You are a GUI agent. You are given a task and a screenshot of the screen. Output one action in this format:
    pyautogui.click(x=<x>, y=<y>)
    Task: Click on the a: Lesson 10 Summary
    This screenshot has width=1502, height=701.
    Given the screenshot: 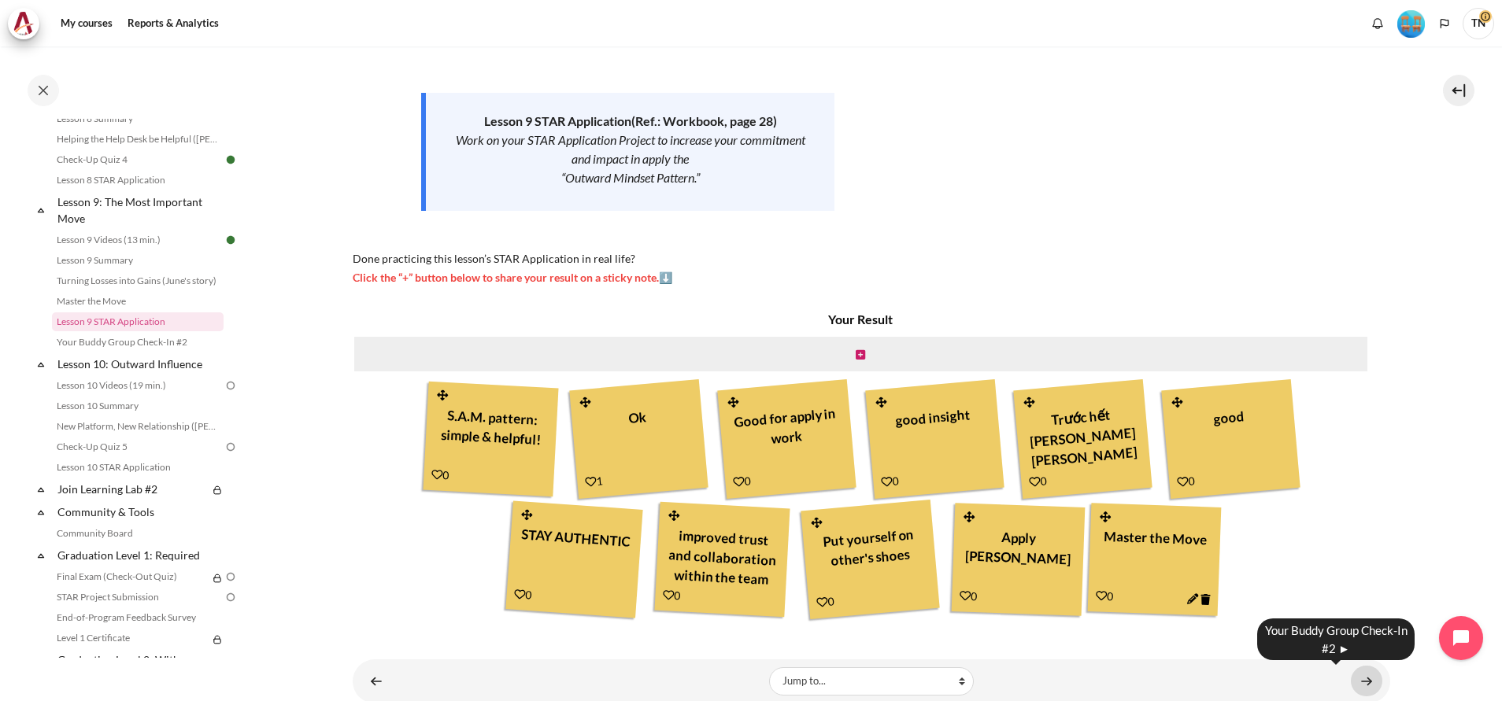 What is the action you would take?
    pyautogui.click(x=138, y=406)
    